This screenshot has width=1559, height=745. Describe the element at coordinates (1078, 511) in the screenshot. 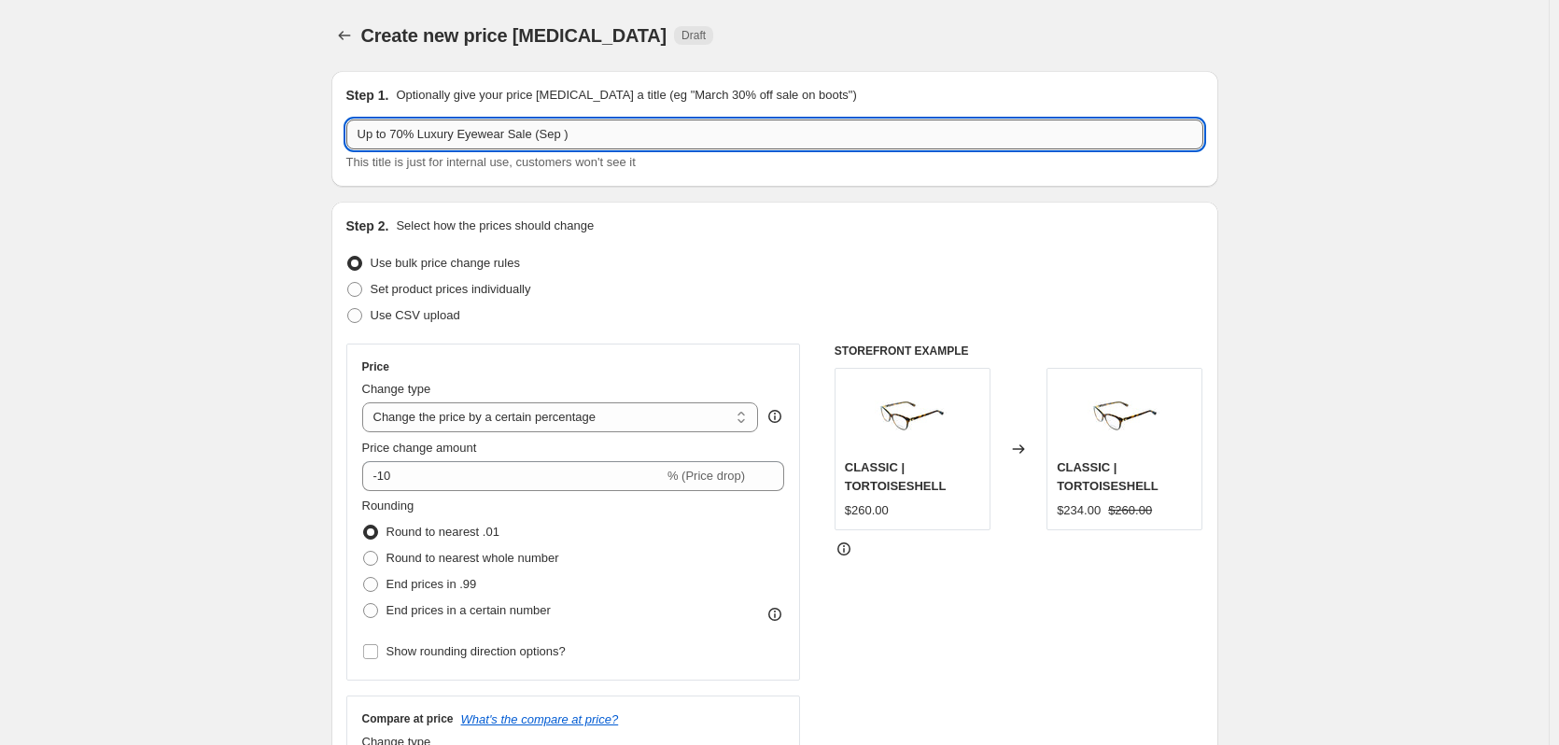

I see `div: $234.00` at that location.